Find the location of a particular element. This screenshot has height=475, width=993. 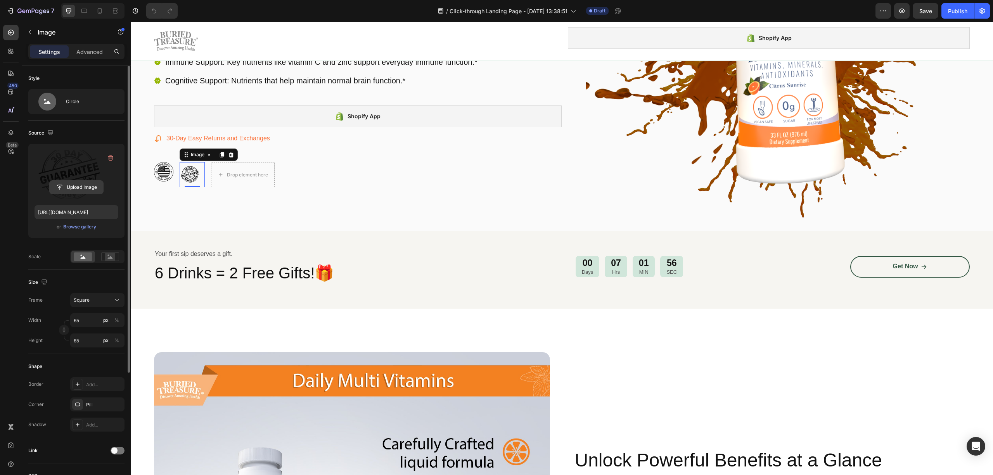

a: Get Now is located at coordinates (780, 245).